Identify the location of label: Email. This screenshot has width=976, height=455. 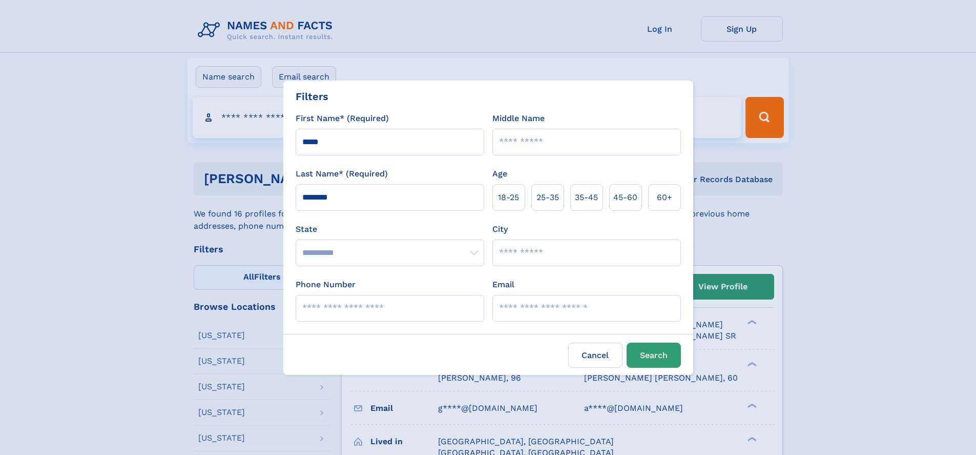
(503, 284).